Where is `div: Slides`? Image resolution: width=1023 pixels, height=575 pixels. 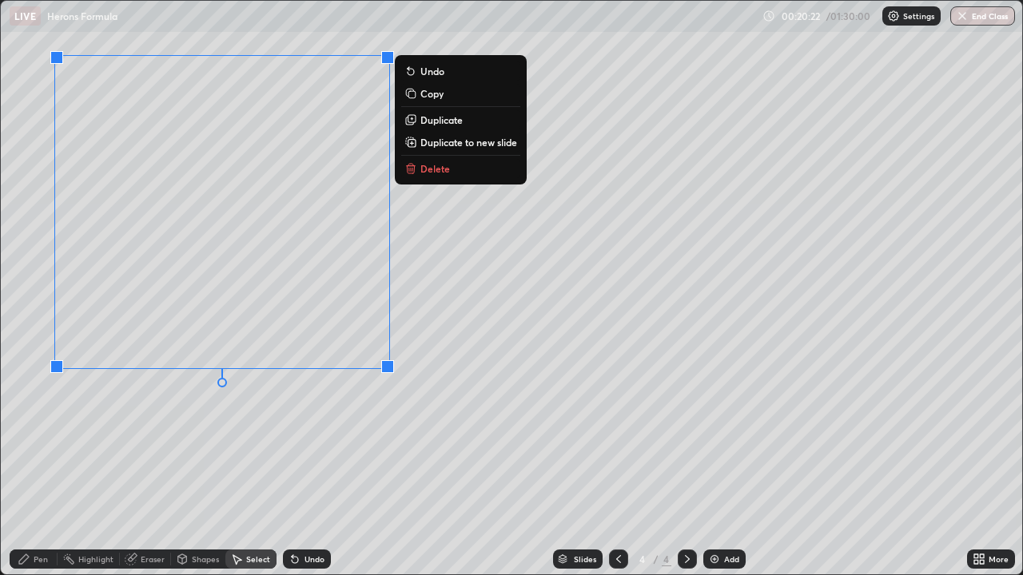
div: Slides is located at coordinates (585, 559).